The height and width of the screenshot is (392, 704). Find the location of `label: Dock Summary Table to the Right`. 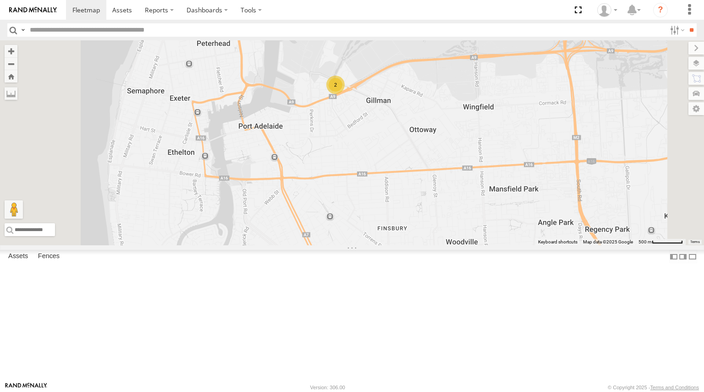

label: Dock Summary Table to the Right is located at coordinates (683, 256).